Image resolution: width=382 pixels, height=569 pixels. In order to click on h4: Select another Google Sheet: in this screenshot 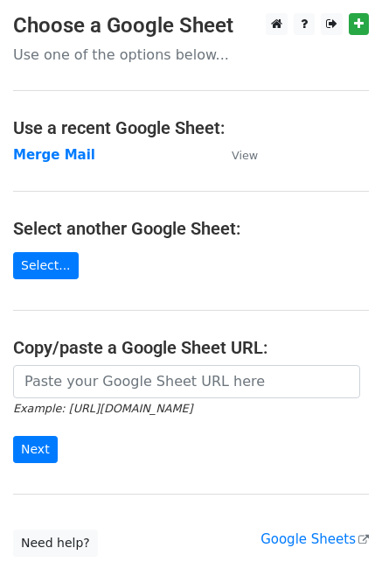, I will do `click(191, 228)`.